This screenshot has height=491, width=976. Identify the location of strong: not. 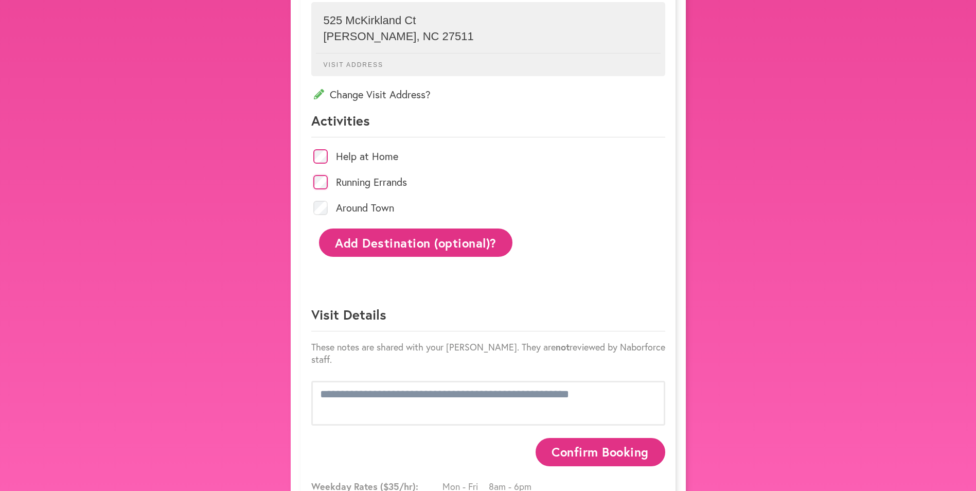
(562, 347).